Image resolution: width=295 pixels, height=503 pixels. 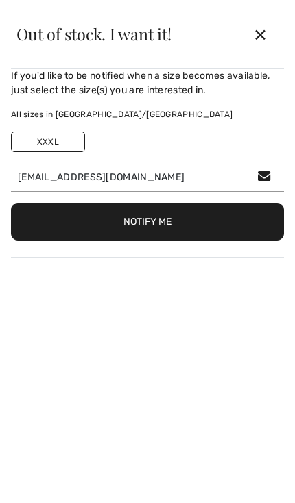 What do you see at coordinates (46, 16) in the screenshot?
I see `span: Chat` at bounding box center [46, 16].